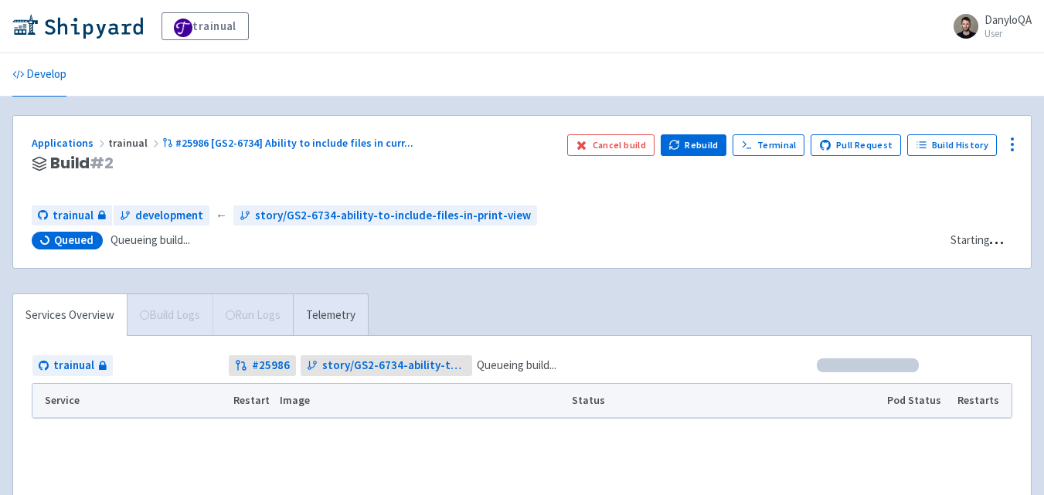  What do you see at coordinates (130, 401) in the screenshot?
I see `th: Service` at bounding box center [130, 401].